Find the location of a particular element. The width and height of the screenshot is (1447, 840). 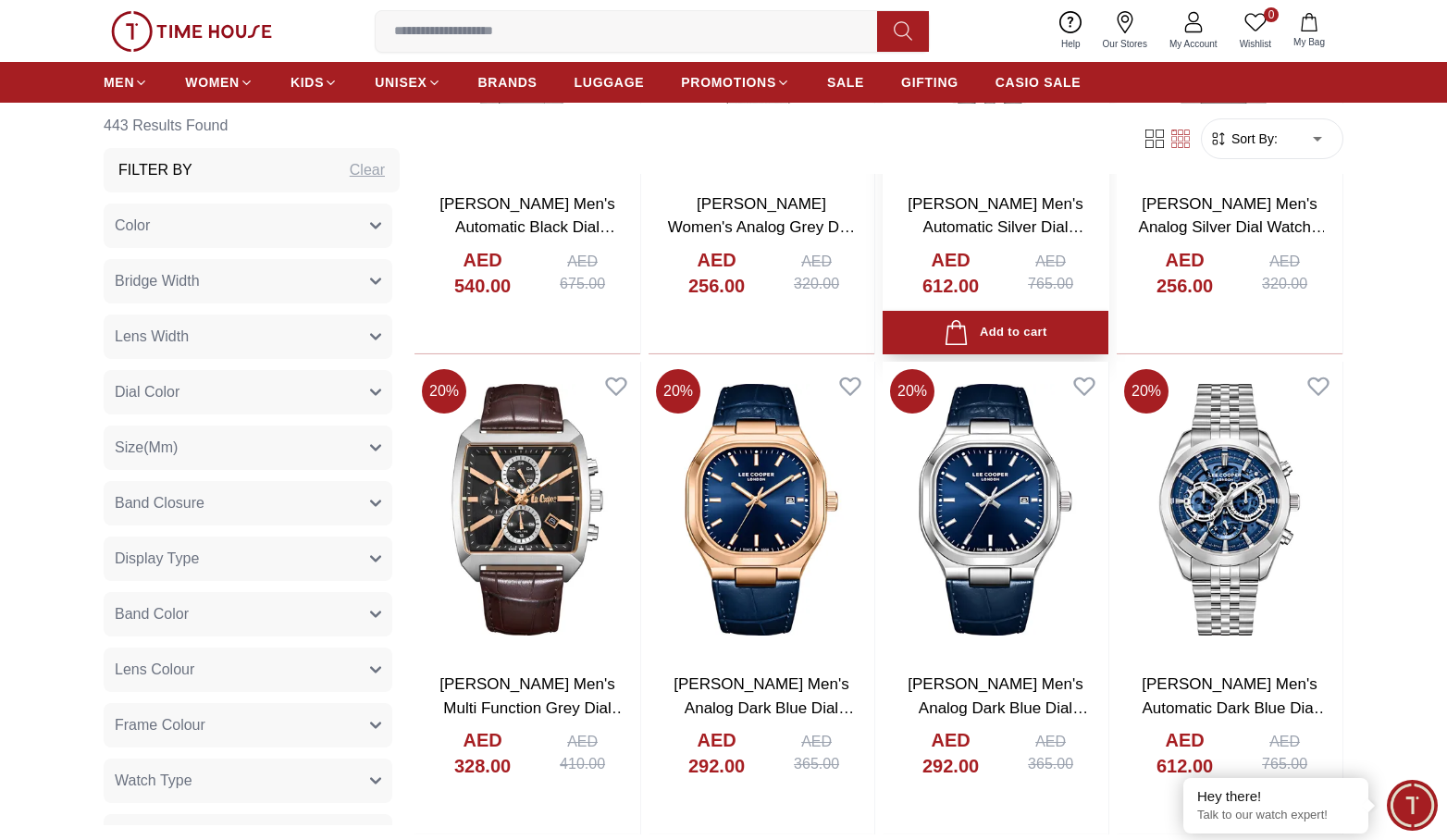

a: SALE is located at coordinates (845, 83).